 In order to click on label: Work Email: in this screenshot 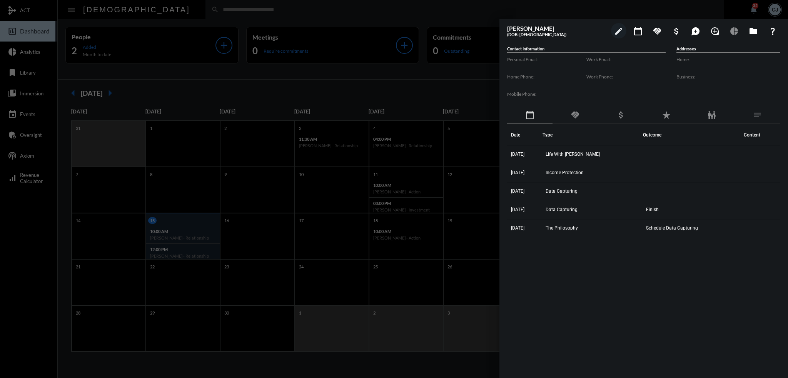, I will do `click(626, 59)`.